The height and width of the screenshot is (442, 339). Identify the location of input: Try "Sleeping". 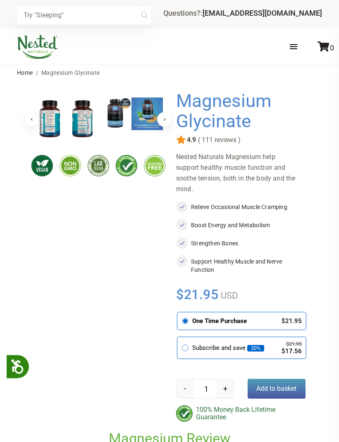
(84, 15).